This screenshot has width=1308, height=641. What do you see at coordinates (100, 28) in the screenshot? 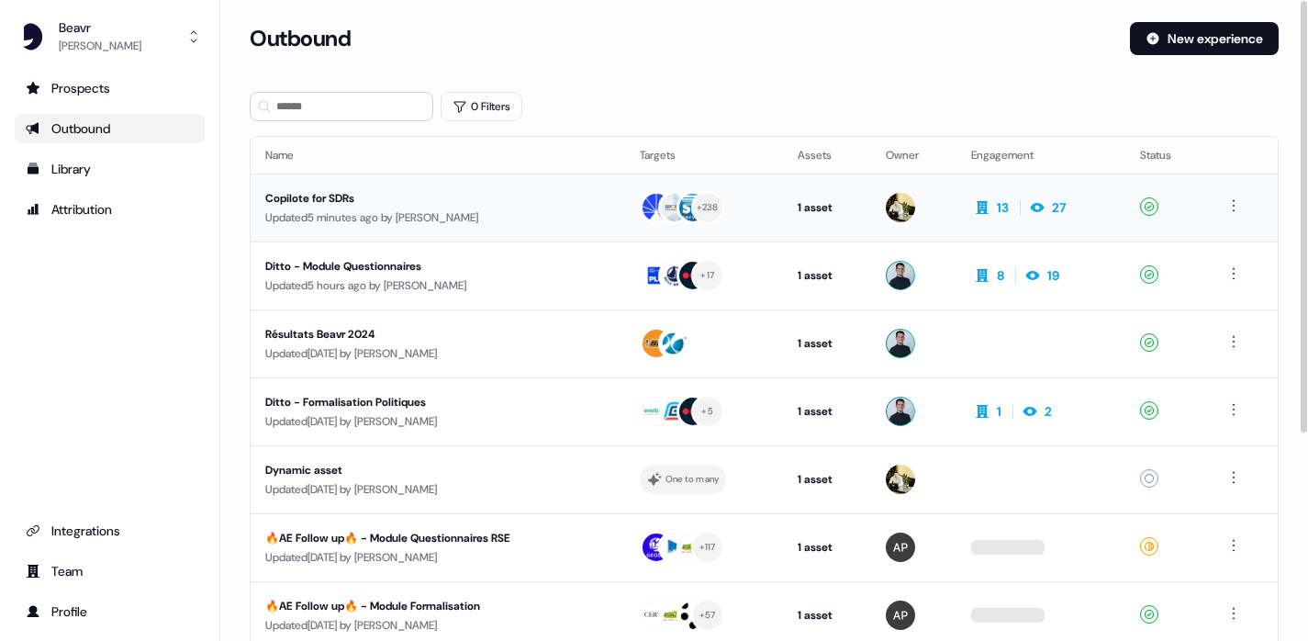
I see `div: Beavr` at bounding box center [100, 28].